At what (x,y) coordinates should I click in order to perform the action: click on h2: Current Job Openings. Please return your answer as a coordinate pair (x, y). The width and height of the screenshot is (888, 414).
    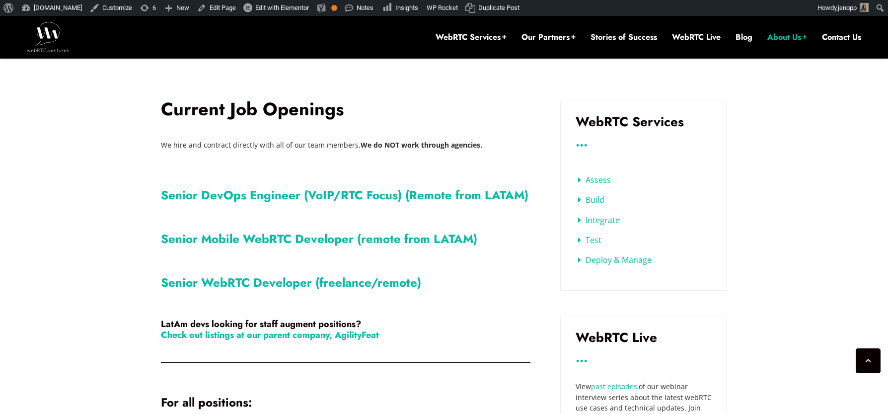
    Looking at the image, I should click on (346, 109).